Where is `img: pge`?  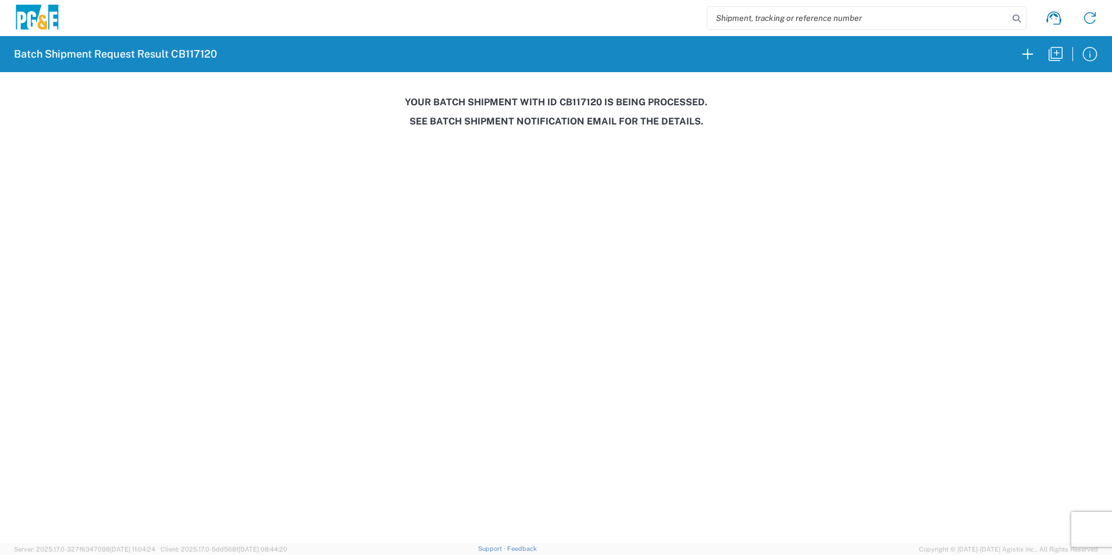 img: pge is located at coordinates (37, 18).